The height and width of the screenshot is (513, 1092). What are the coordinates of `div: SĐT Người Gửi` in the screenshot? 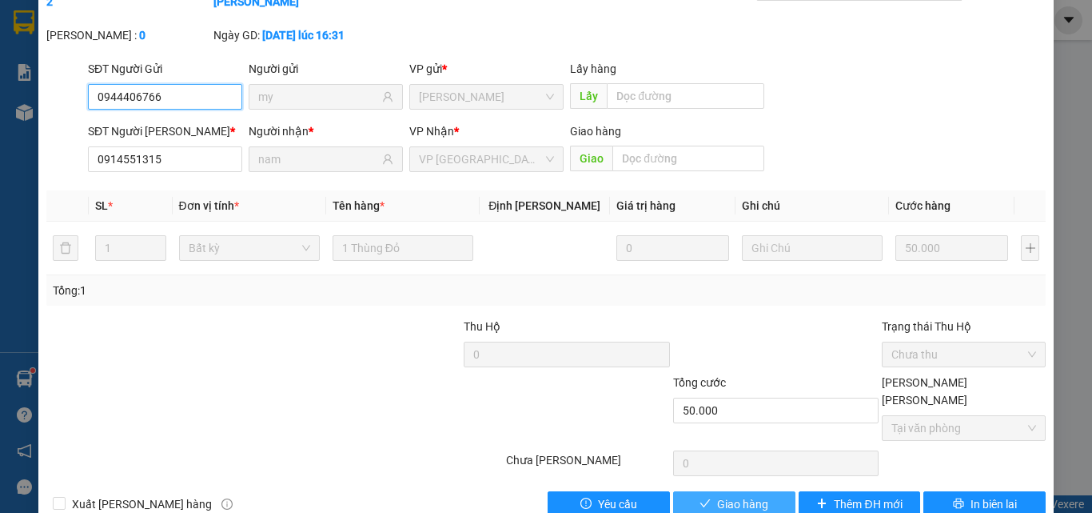 It's located at (165, 69).